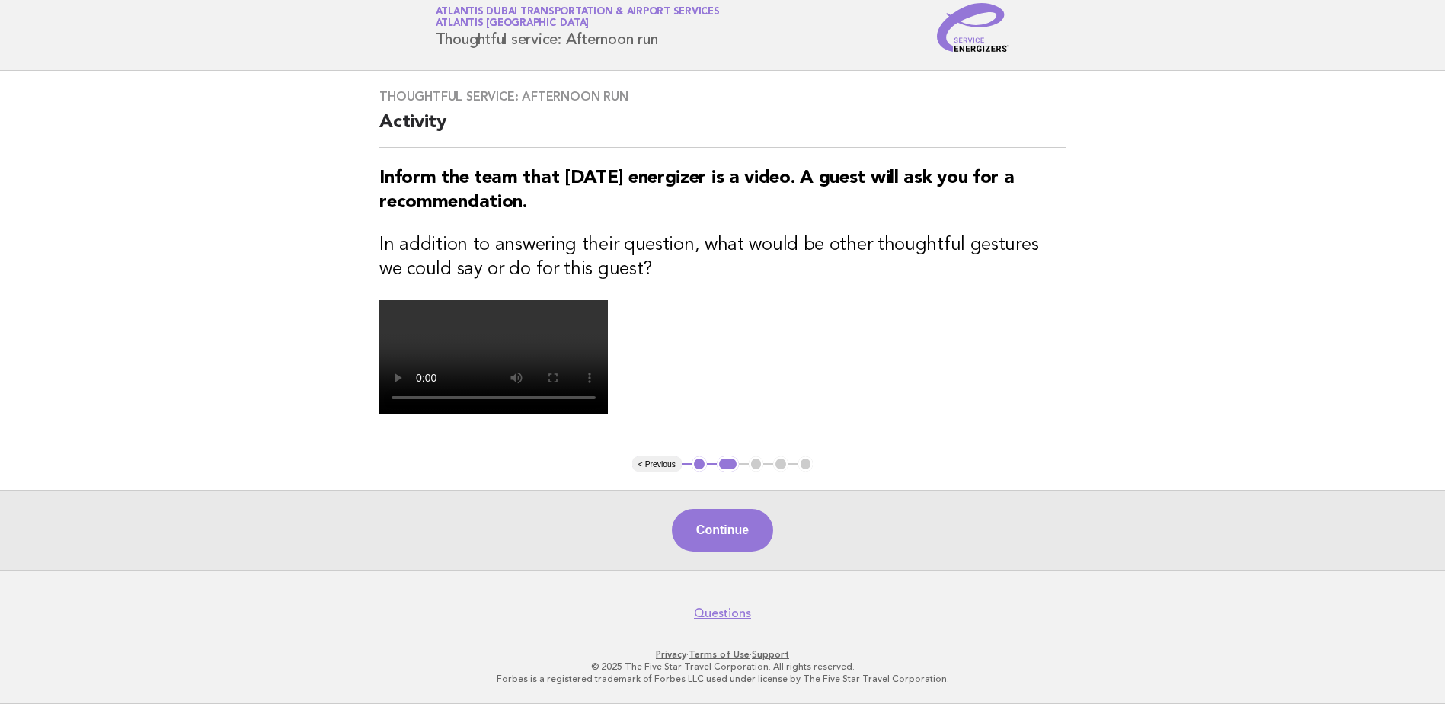 This screenshot has width=1445, height=704. Describe the element at coordinates (722, 257) in the screenshot. I see `h3: In addition to answering their question, what would be other thoughtful gestures we could say or ...` at that location.